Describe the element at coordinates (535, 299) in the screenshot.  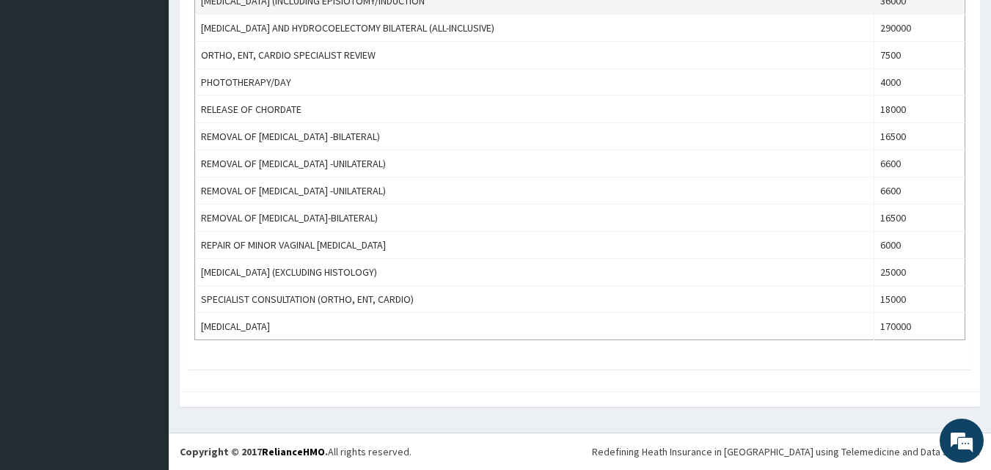
I see `td: SPECIALIST CONSULTATION (ORTHO, ENT, CARDIO)` at that location.